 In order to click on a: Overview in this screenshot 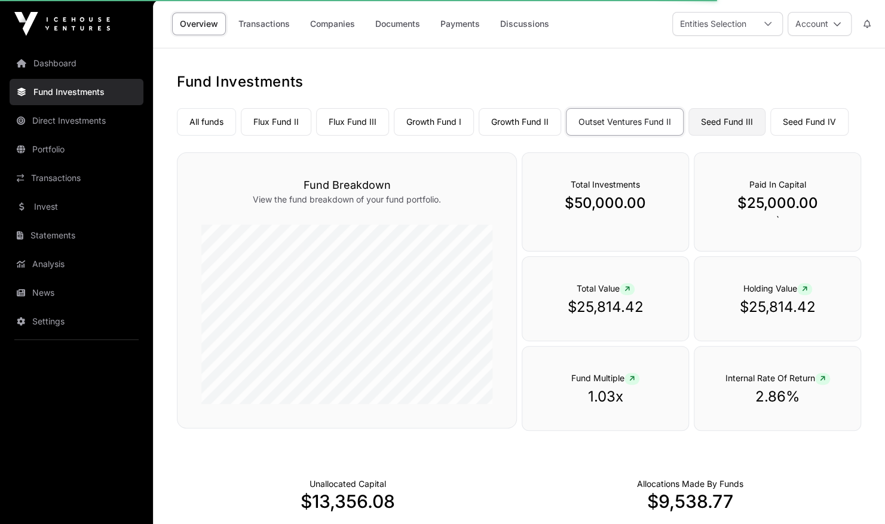, I will do `click(199, 24)`.